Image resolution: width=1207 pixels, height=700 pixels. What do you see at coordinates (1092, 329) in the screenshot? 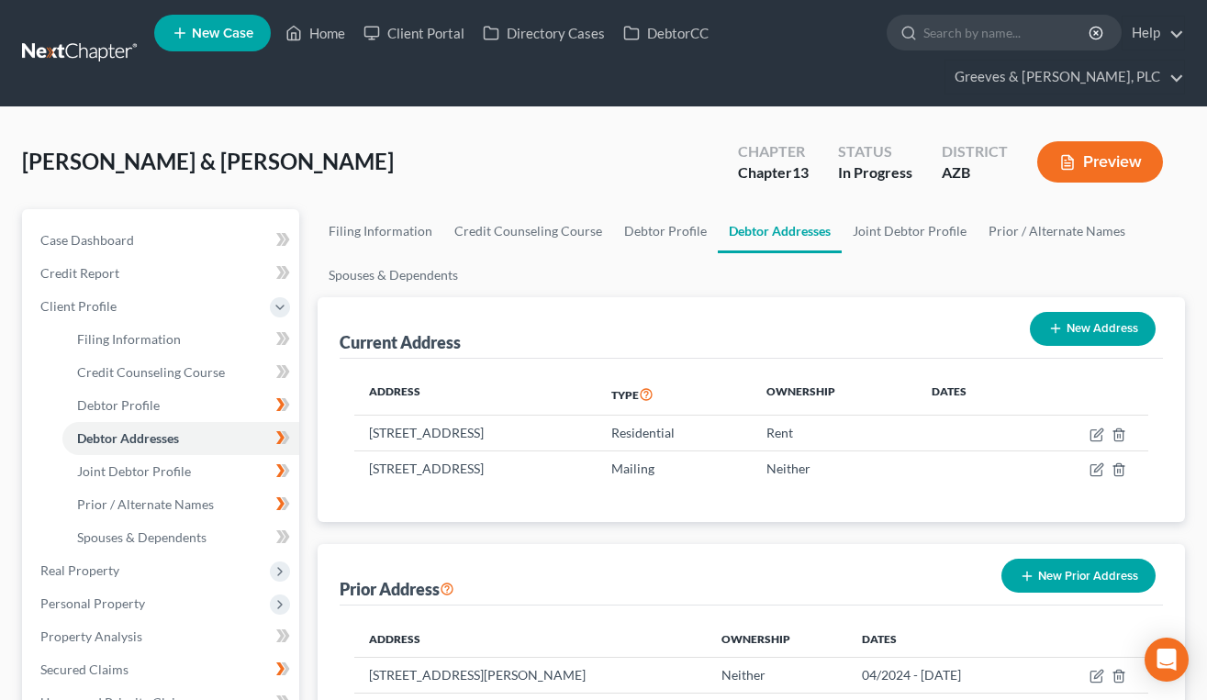
I see `button: New Address` at bounding box center [1092, 329].